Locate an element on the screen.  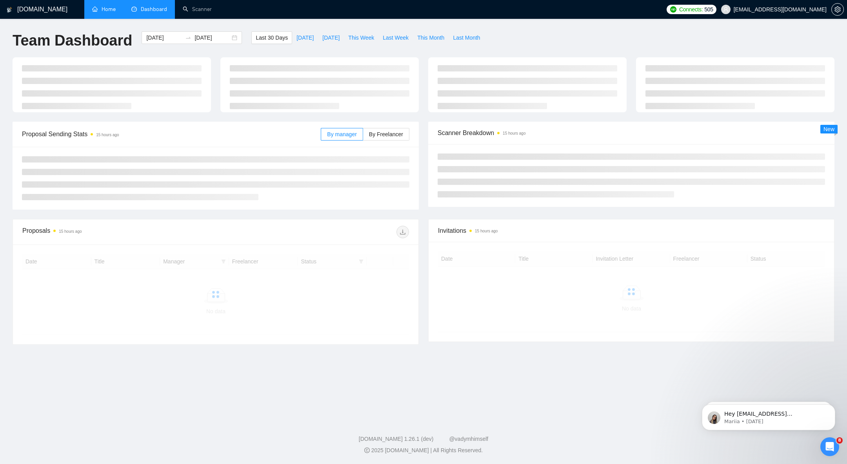
button: This Week is located at coordinates (361, 38).